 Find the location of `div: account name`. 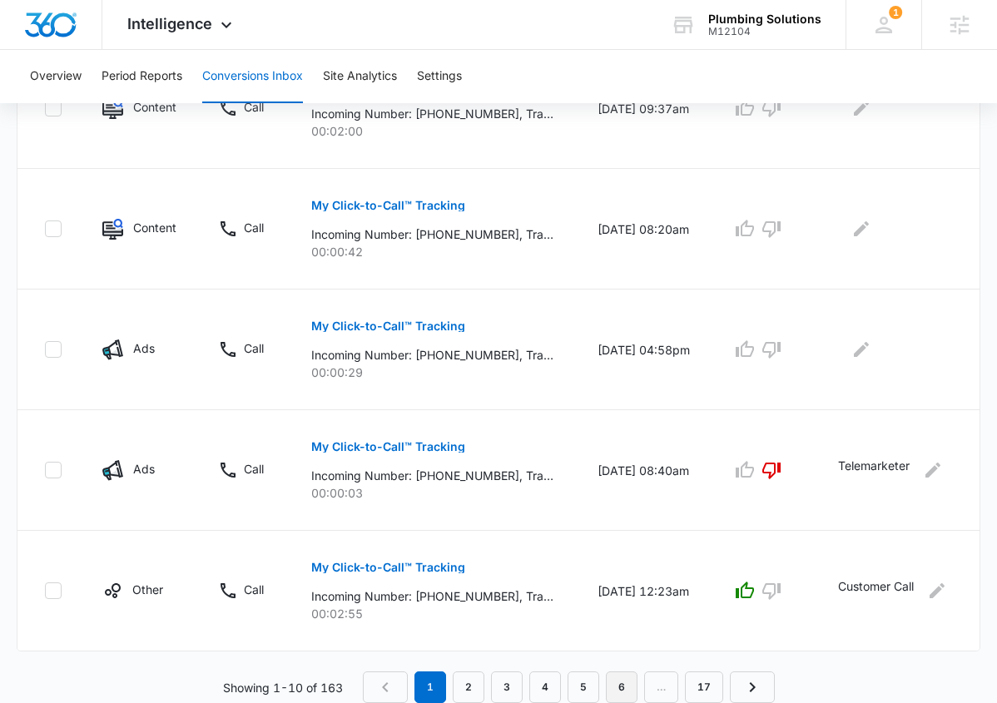

div: account name is located at coordinates (764, 19).